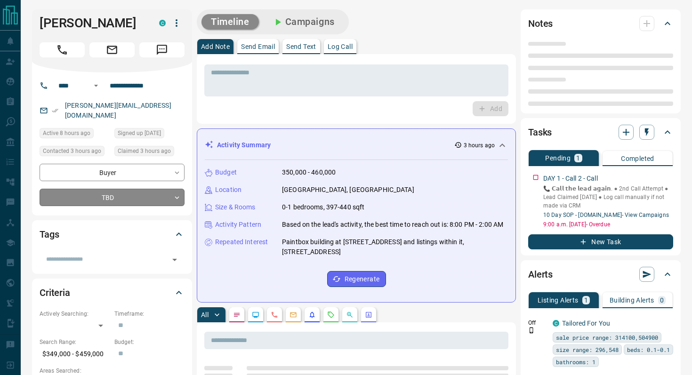  What do you see at coordinates (638, 159) in the screenshot?
I see `p: Completed` at bounding box center [638, 159].